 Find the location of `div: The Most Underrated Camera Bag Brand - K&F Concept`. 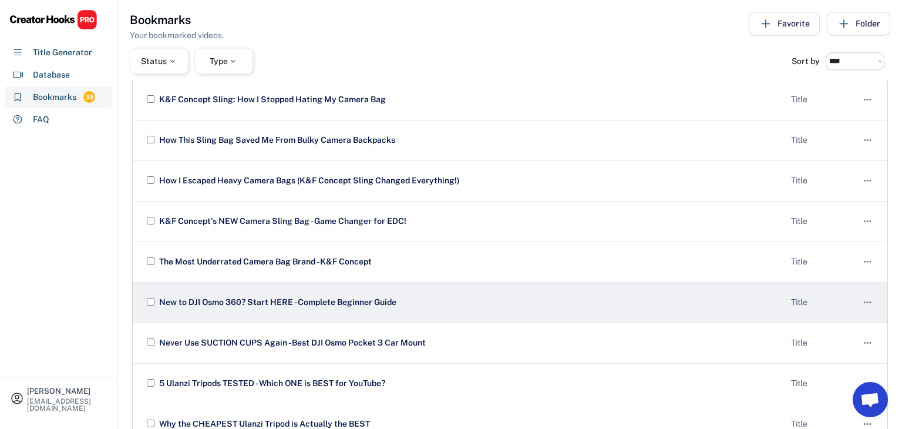

div: The Most Underrated Camera Bag Brand - K&F Concept is located at coordinates (469, 262).